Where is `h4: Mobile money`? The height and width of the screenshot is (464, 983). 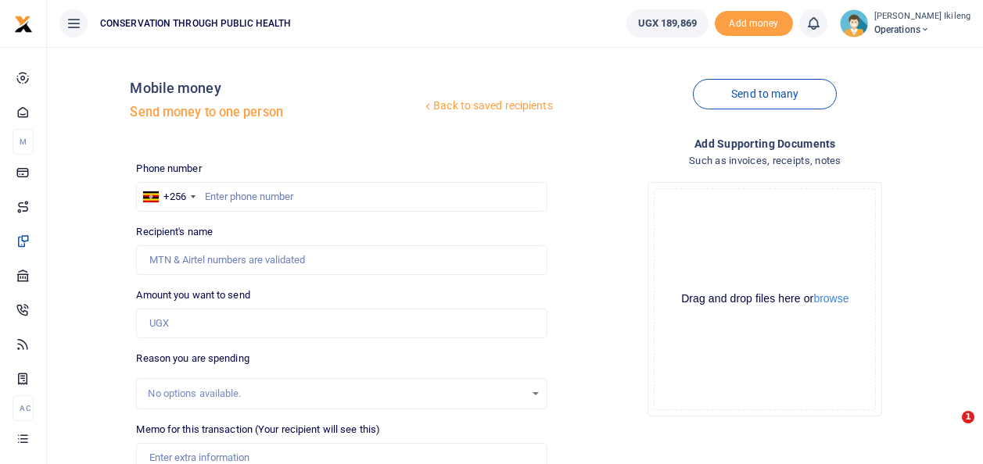
h4: Mobile money is located at coordinates (275, 88).